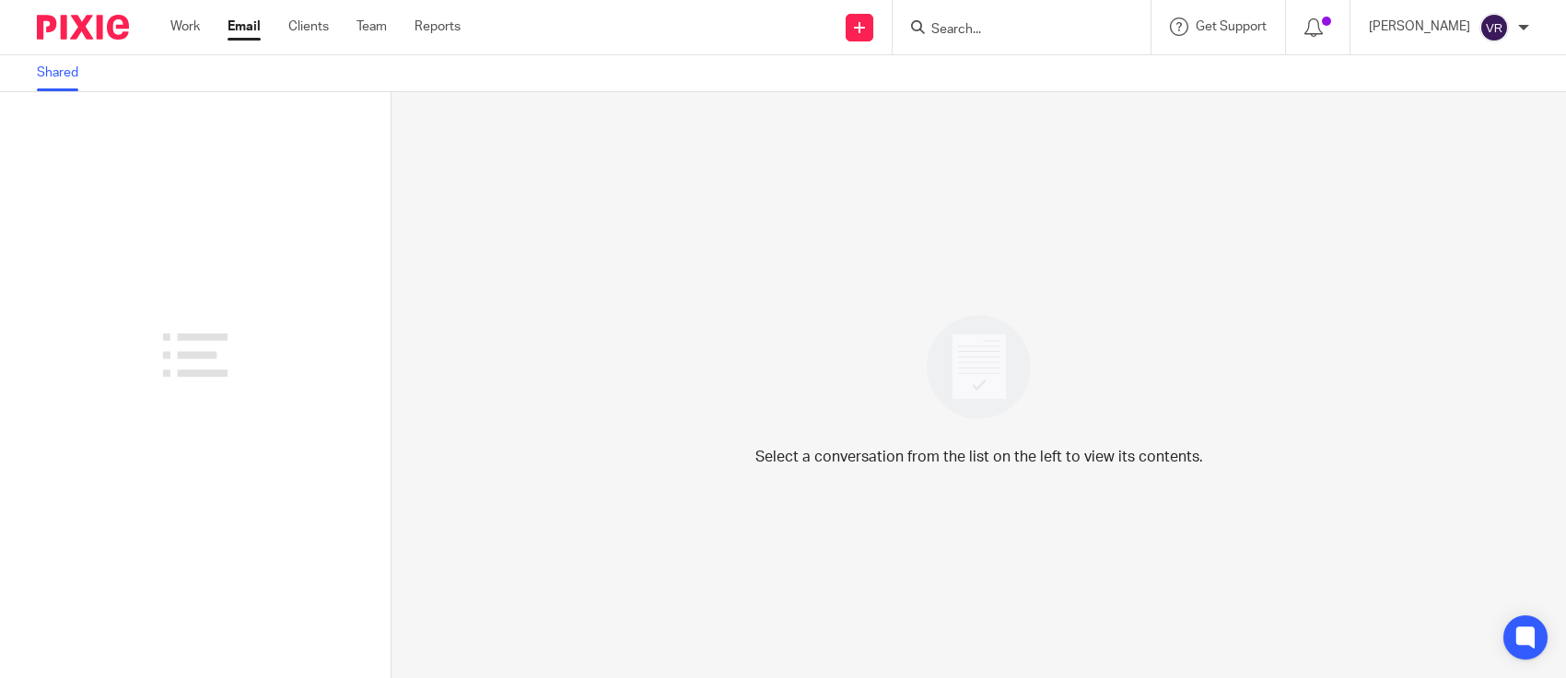 The height and width of the screenshot is (678, 1566). What do you see at coordinates (1494, 28) in the screenshot?
I see `img: svg%3E` at bounding box center [1494, 28].